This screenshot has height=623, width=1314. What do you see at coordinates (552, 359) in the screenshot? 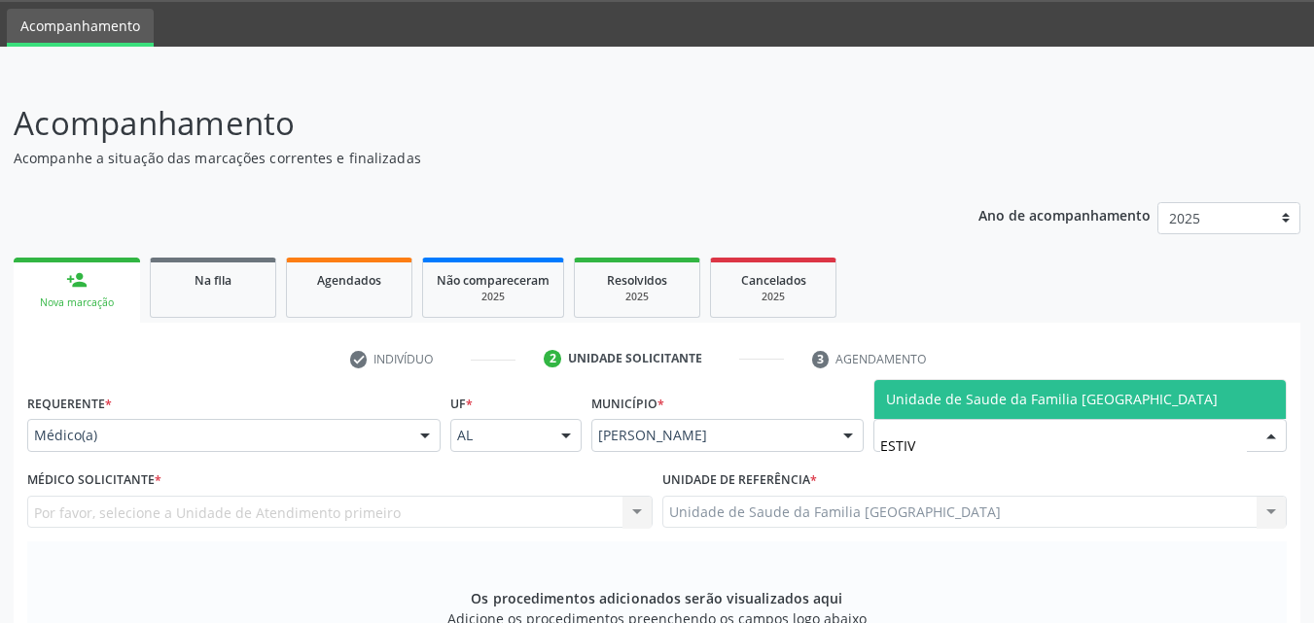
I see `div: 2` at bounding box center [552, 359].